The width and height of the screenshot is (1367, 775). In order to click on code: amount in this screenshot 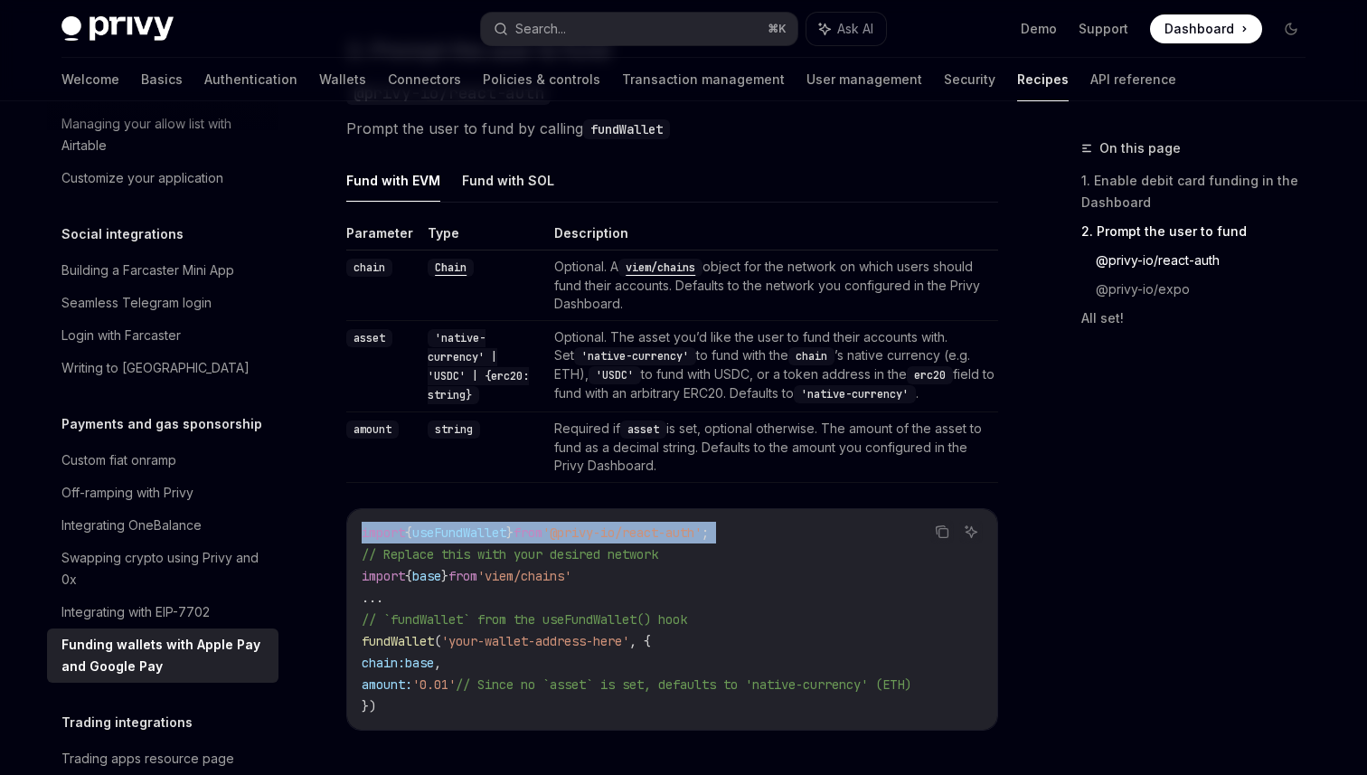, I will do `click(372, 429)`.